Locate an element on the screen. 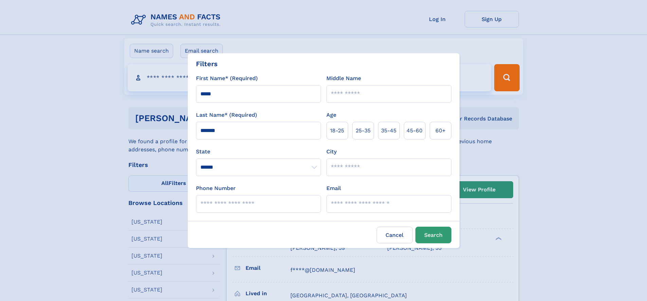 The image size is (647, 301). span: 35‑45 is located at coordinates (389, 131).